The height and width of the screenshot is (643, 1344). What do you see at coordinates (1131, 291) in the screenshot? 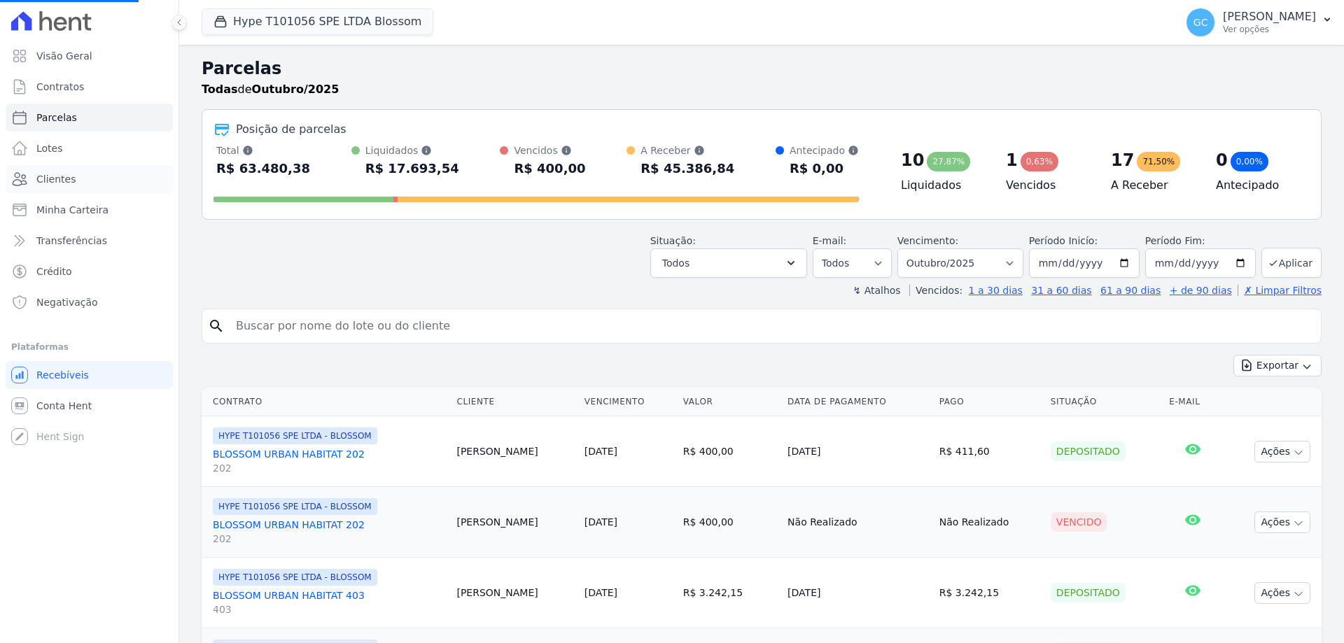
I see `a: 61 a 90 dias` at bounding box center [1131, 291].